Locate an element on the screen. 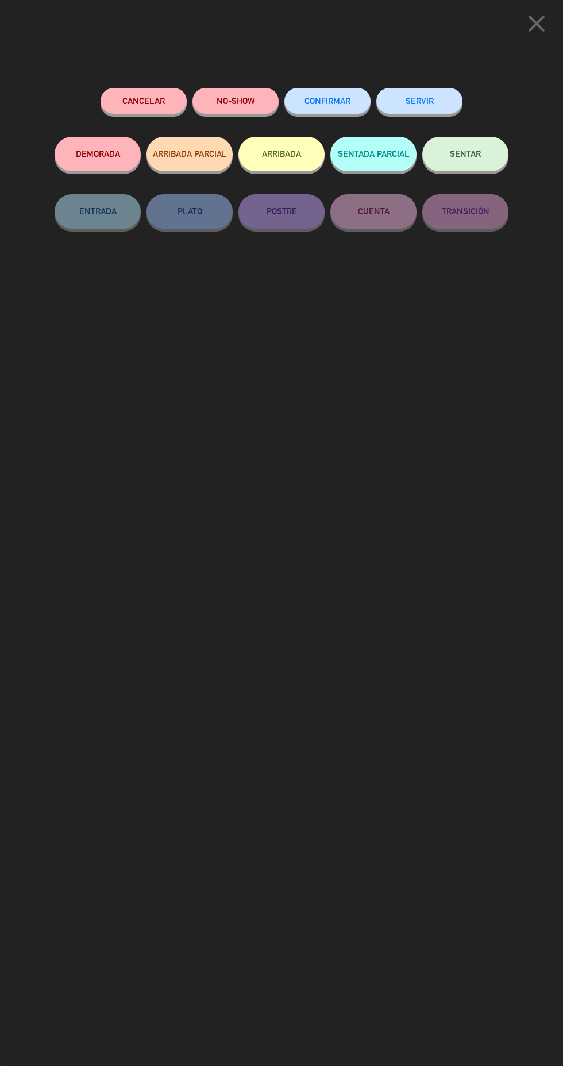  button: PLATO is located at coordinates (190, 211).